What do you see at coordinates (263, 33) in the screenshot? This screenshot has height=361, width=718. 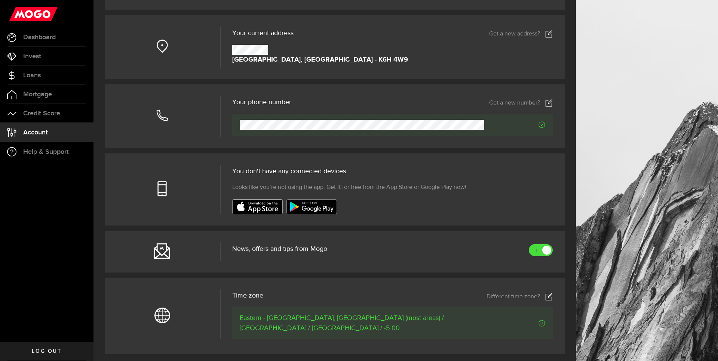 I see `span: Your current address` at bounding box center [263, 33].